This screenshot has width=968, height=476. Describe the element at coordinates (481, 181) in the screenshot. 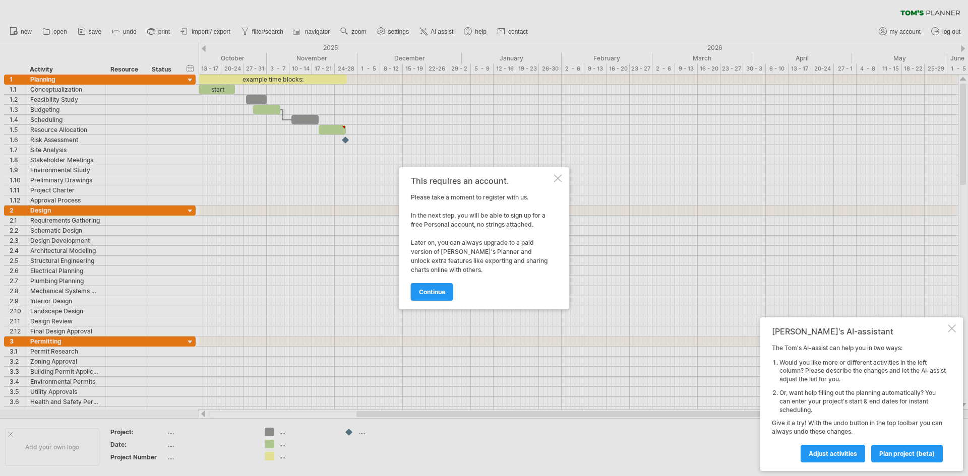

I see `div: This requires an account.` at that location.